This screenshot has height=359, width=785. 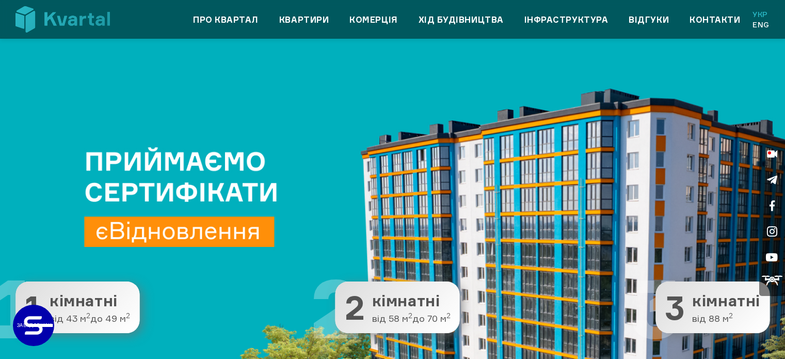 I want to click on a: ЗАБУДОВНИК, so click(x=34, y=325).